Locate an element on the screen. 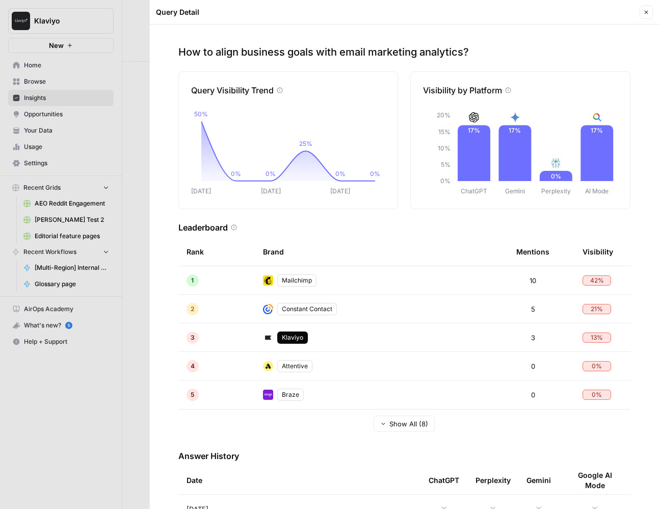 Image resolution: width=659 pixels, height=509 pixels. tspan: 5% is located at coordinates (445, 164).